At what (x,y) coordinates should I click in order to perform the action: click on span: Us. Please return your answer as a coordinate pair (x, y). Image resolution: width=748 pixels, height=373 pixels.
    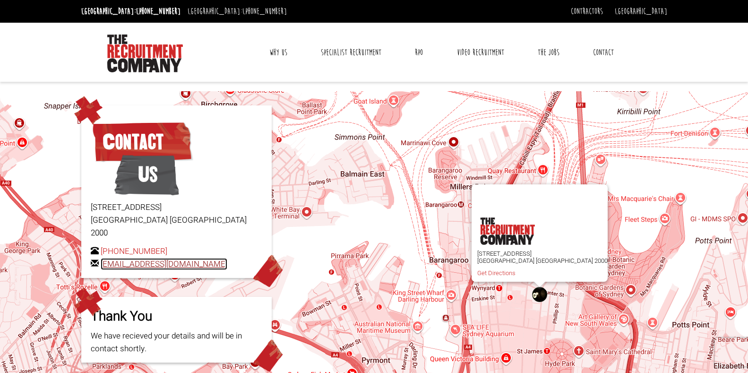
    Looking at the image, I should click on (147, 174).